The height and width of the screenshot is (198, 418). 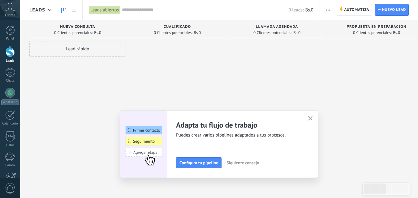 What do you see at coordinates (37, 10) in the screenshot?
I see `span: Leads` at bounding box center [37, 10].